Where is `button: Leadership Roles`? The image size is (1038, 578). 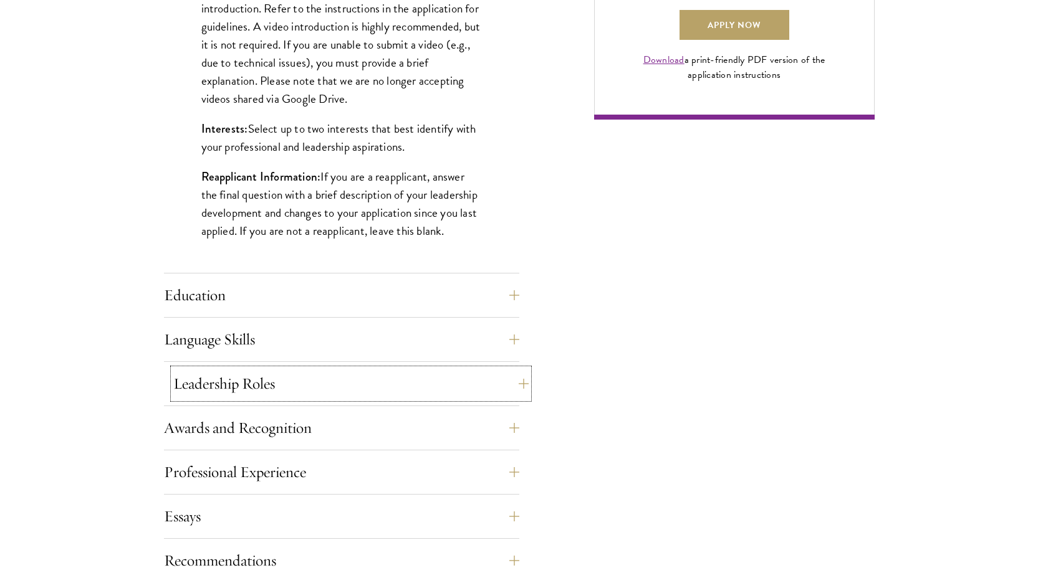
button: Leadership Roles is located at coordinates (351, 384).